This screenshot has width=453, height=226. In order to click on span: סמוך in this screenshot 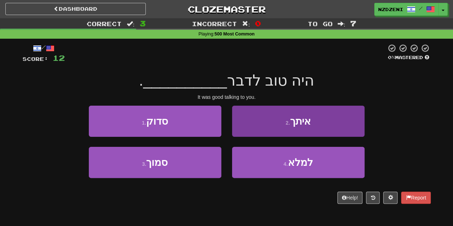, I will do `click(157, 162)`.